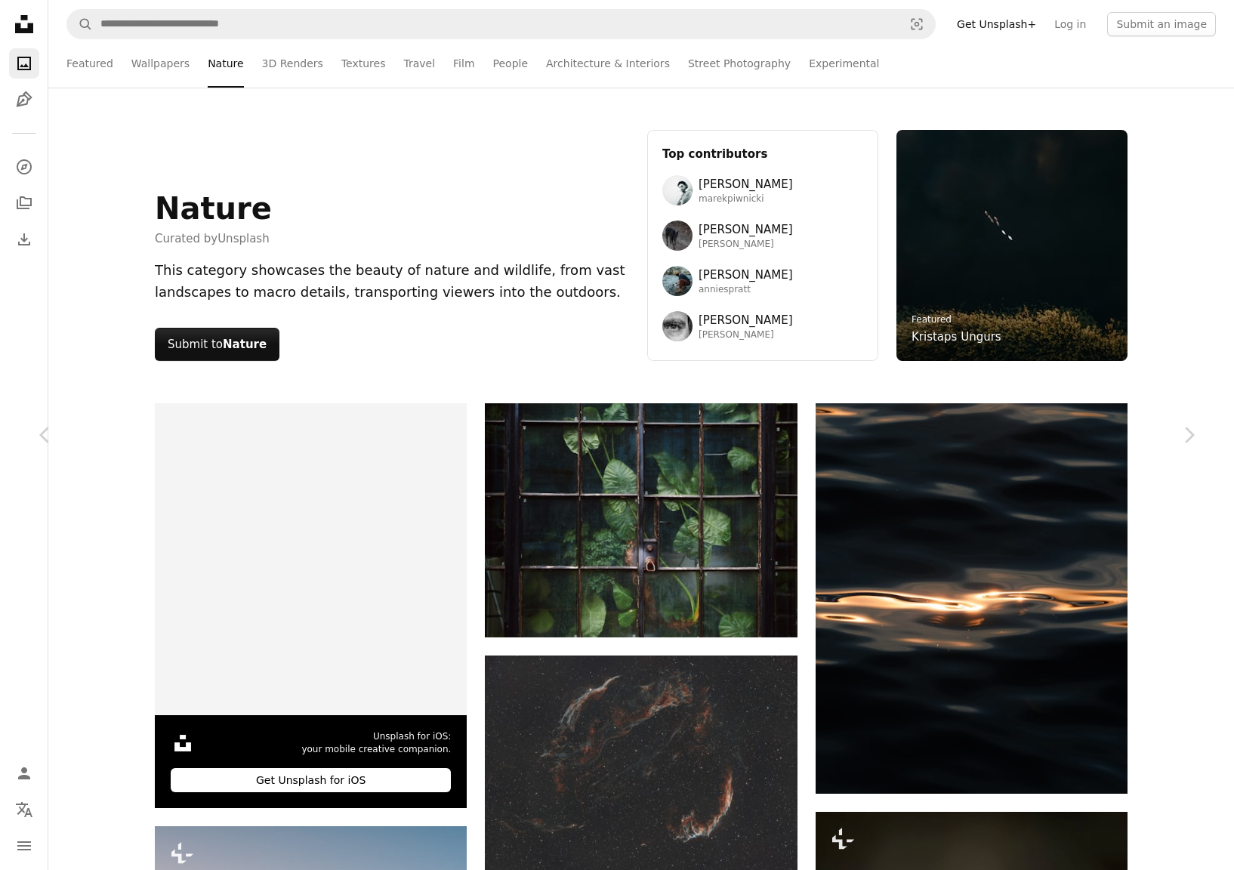 The image size is (1234, 870). I want to click on a: Sunlight reflects on dark rippling water, so click(971, 598).